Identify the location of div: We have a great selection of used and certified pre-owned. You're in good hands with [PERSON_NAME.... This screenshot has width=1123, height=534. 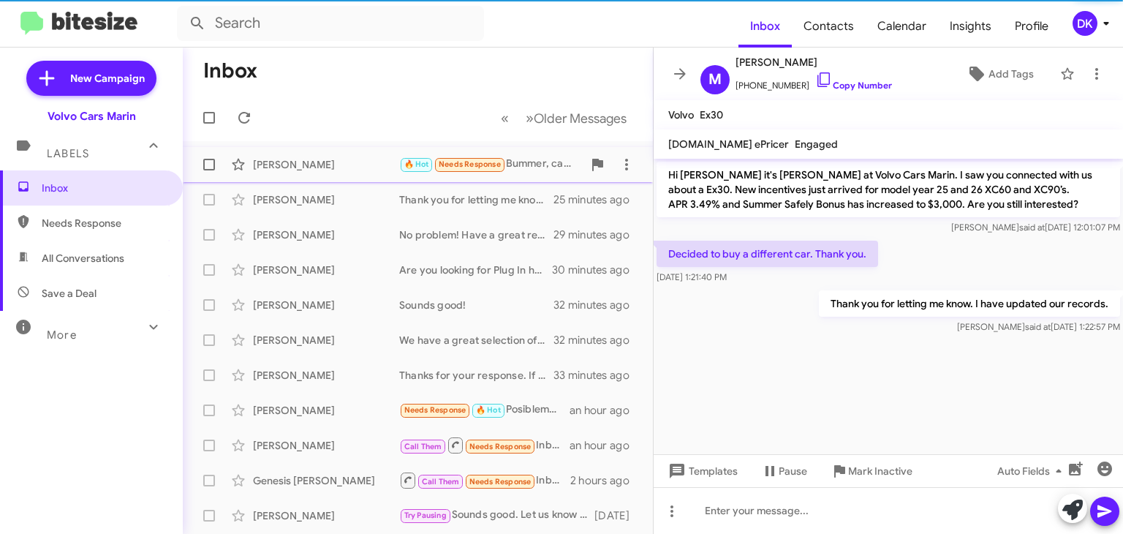
(476, 340).